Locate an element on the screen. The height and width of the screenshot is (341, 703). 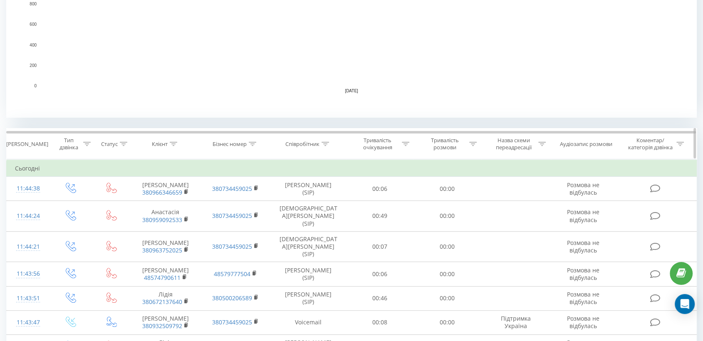
td: 00:49 is located at coordinates (380, 216).